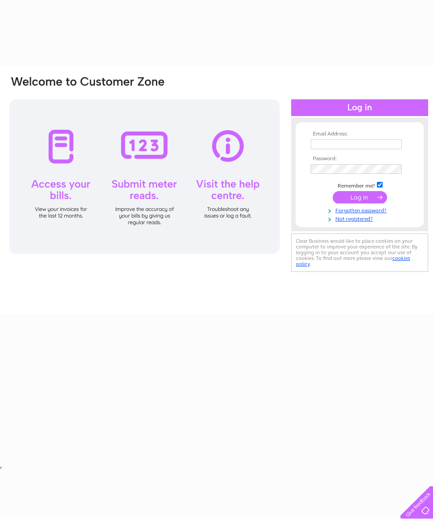 The width and height of the screenshot is (433, 519). Describe the element at coordinates (359, 134) in the screenshot. I see `th: Email Address:` at that location.